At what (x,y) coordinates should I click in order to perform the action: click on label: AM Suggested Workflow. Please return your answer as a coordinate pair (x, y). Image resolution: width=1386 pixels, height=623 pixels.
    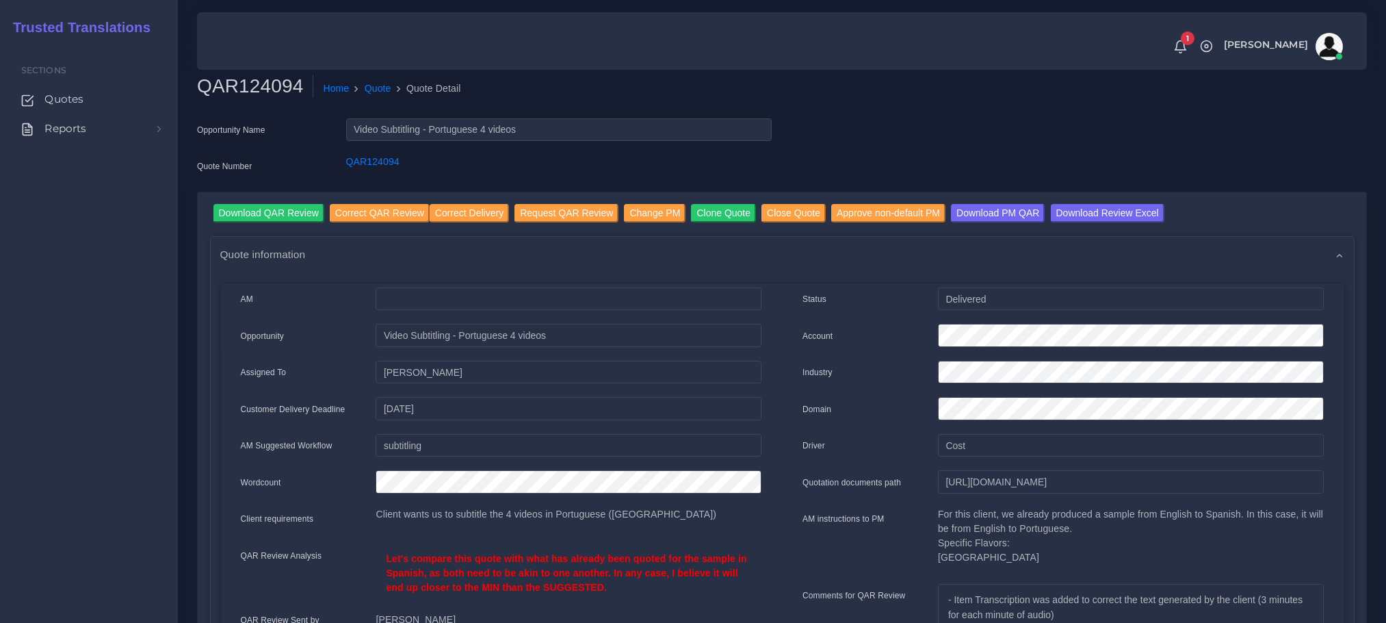
    Looking at the image, I should click on (287, 445).